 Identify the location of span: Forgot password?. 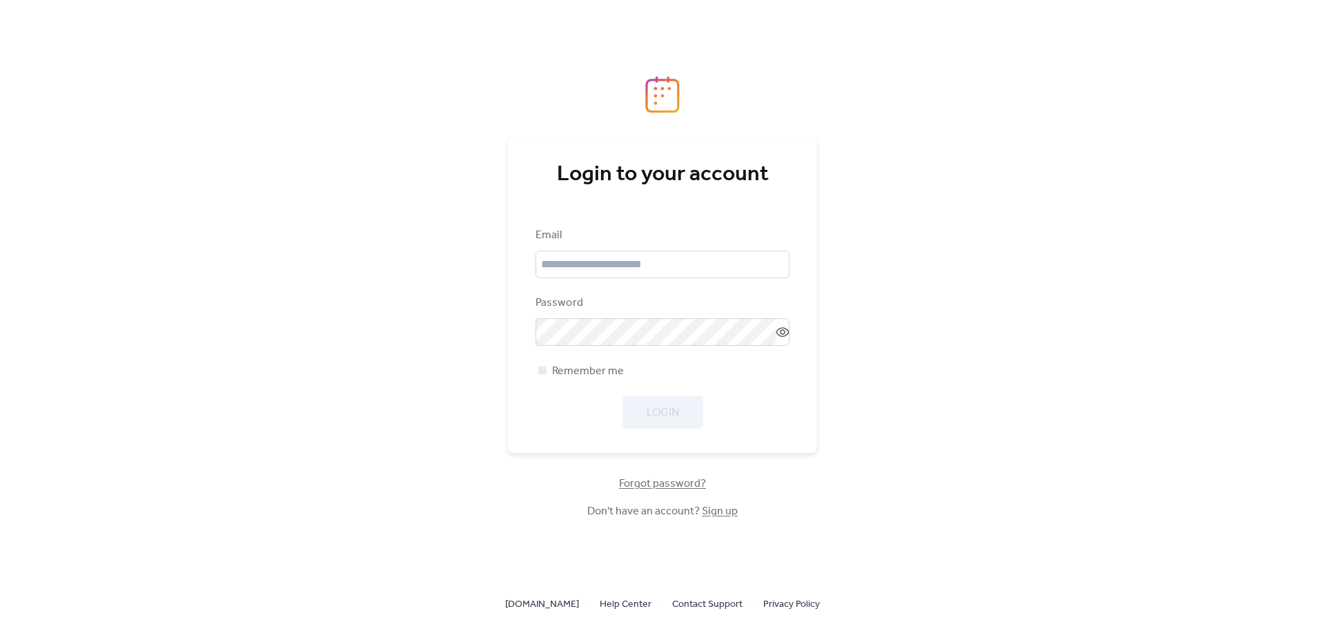
(663, 484).